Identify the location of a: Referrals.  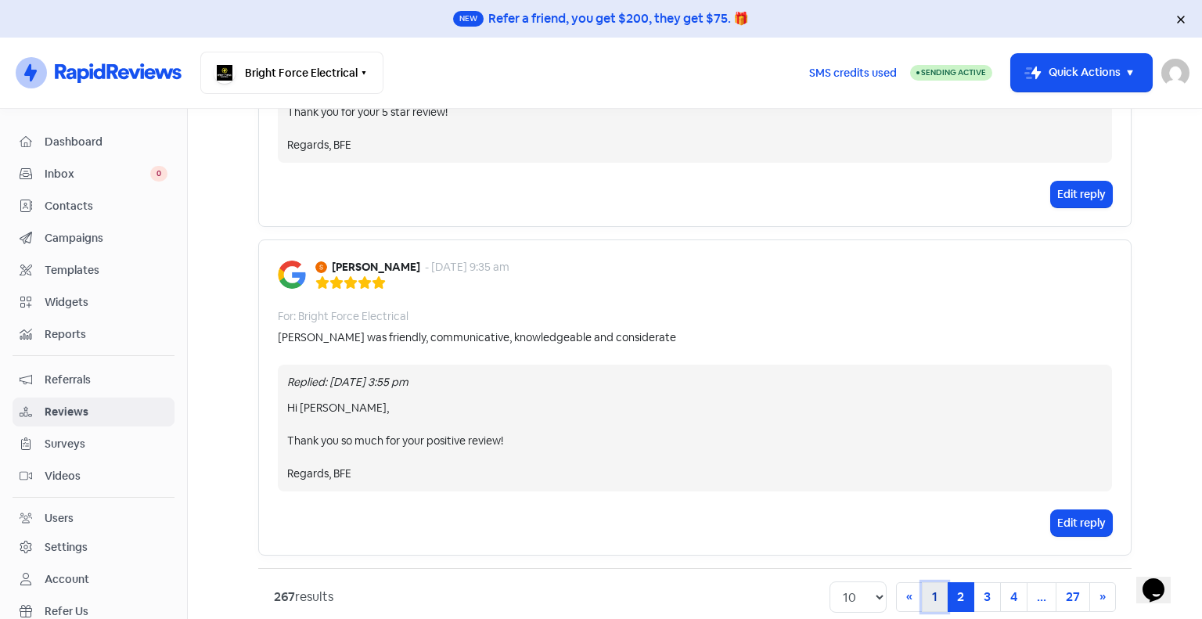
(93, 380).